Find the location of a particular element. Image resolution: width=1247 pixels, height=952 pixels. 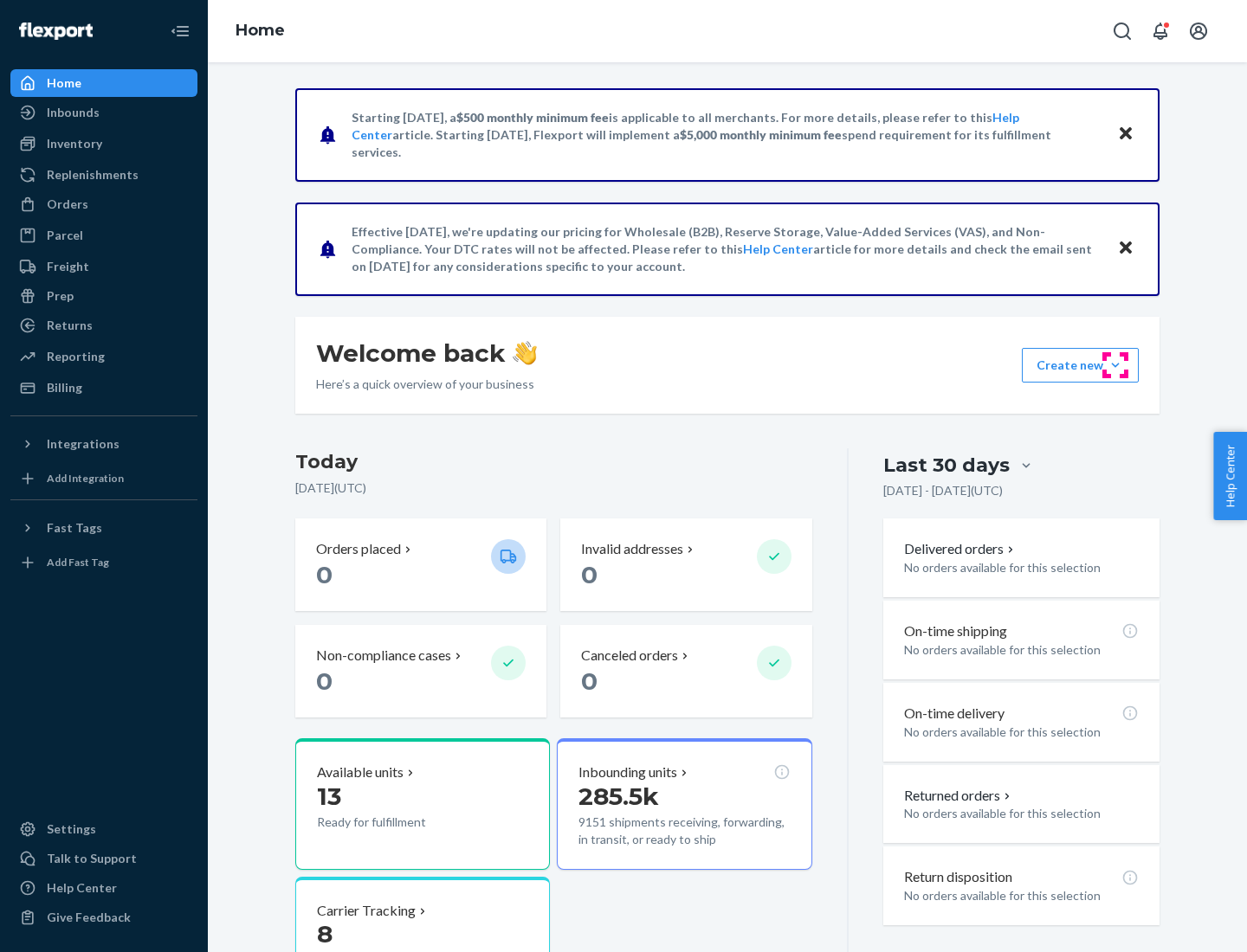

div: Inventory is located at coordinates (75, 144).